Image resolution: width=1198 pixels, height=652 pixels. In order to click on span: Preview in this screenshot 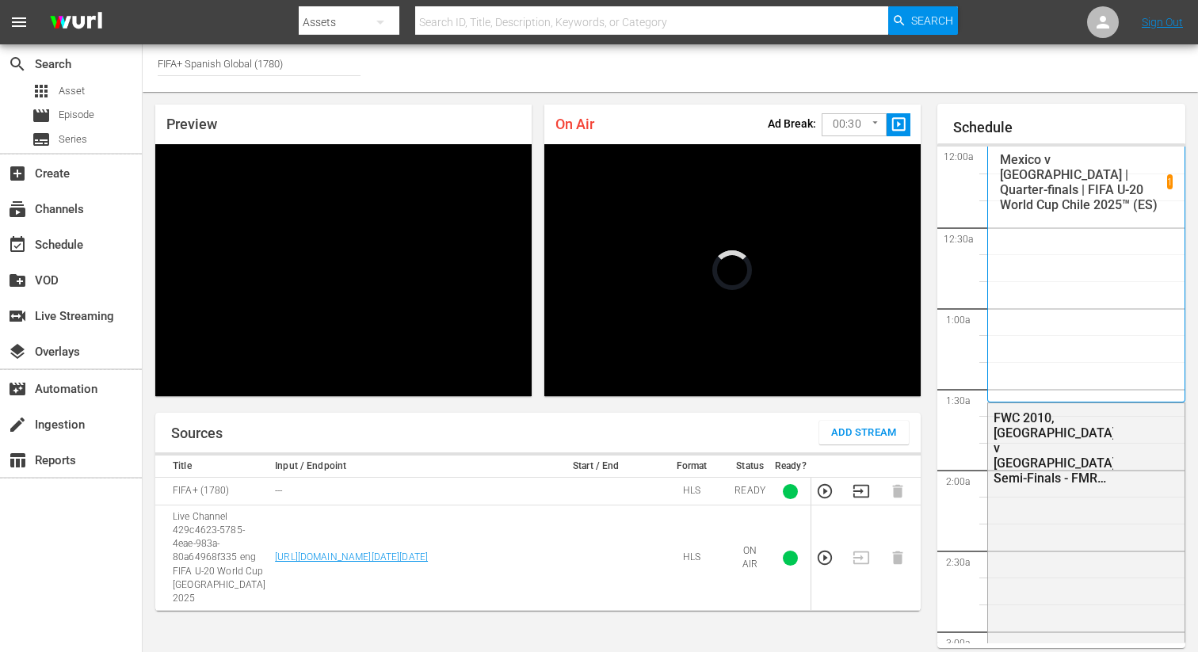, I will do `click(192, 124)`.